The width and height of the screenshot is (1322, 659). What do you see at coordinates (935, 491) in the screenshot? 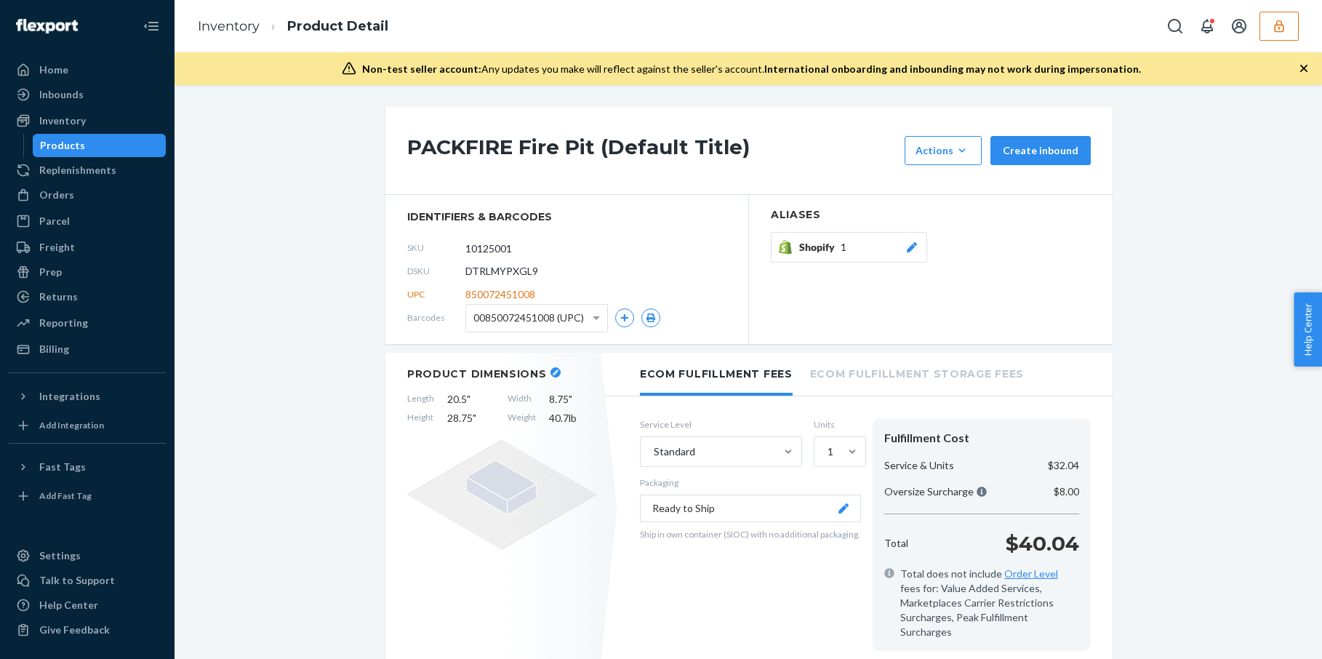
I see `p: Oversize Surcharge` at bounding box center [935, 491].